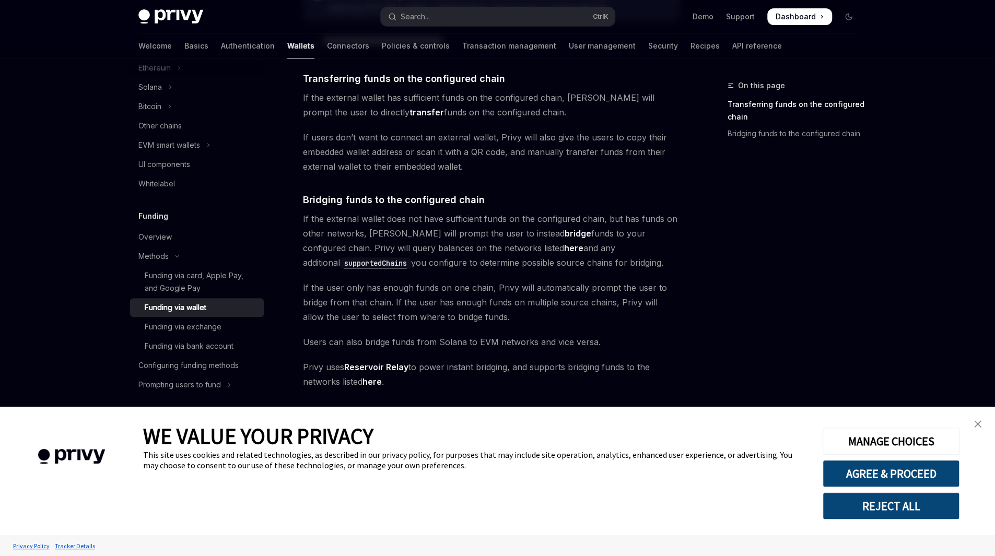 The width and height of the screenshot is (995, 556). I want to click on div: Prompting users to fund, so click(180, 385).